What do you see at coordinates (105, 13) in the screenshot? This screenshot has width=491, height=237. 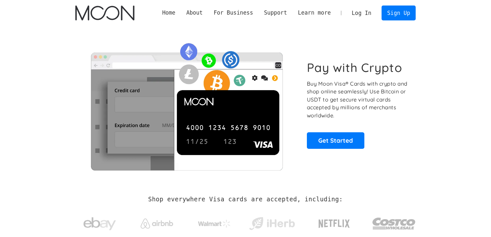 I see `img: Moon Logo` at bounding box center [105, 13].